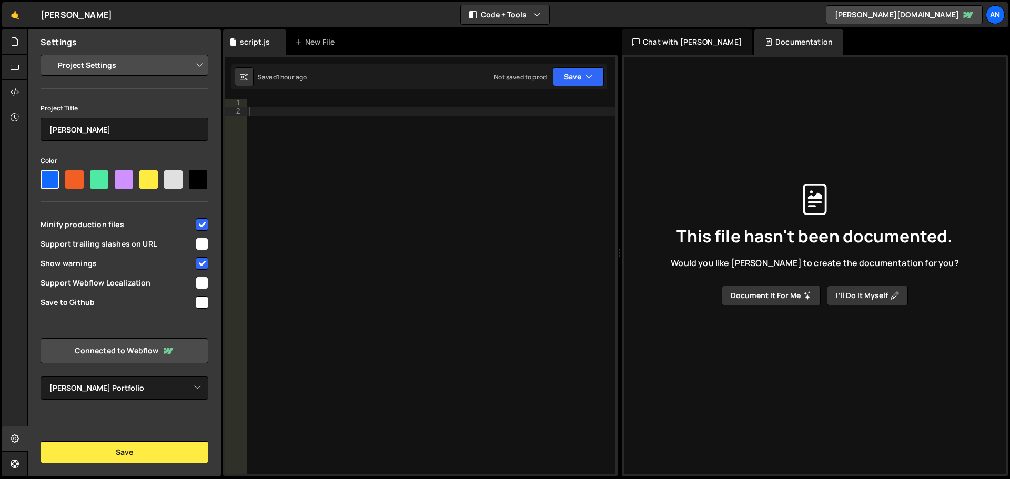 The image size is (1010, 479). Describe the element at coordinates (292, 77) in the screenshot. I see `div: 1 hour ago` at that location.